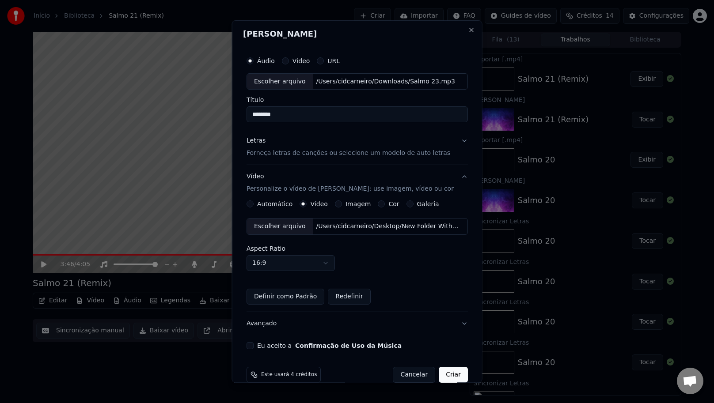  I want to click on label: Título, so click(357, 100).